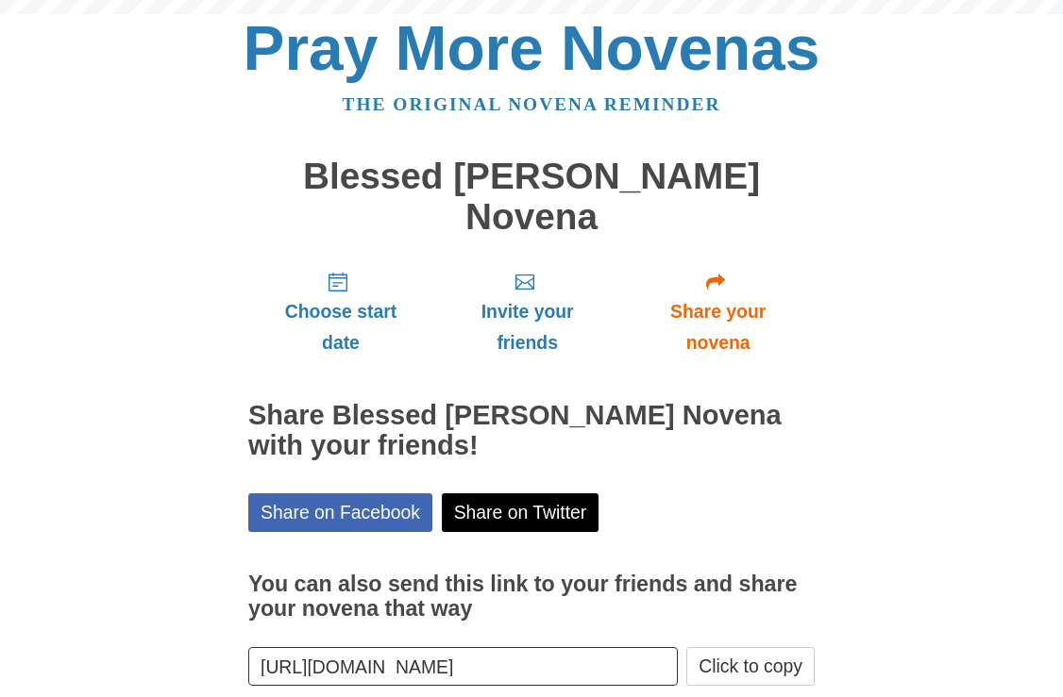 This screenshot has width=1063, height=697. What do you see at coordinates (717, 311) in the screenshot?
I see `a: Share your novena` at bounding box center [717, 311].